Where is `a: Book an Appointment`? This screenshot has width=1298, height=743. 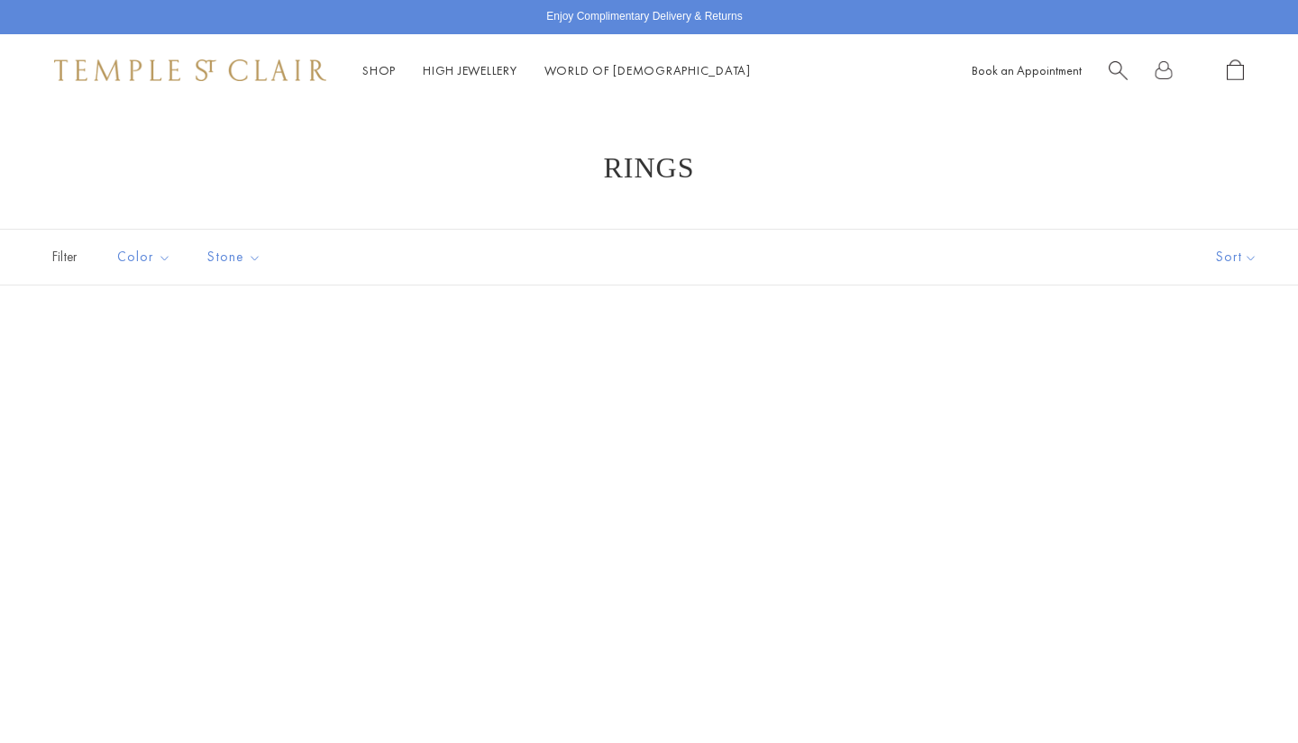 a: Book an Appointment is located at coordinates (1026, 70).